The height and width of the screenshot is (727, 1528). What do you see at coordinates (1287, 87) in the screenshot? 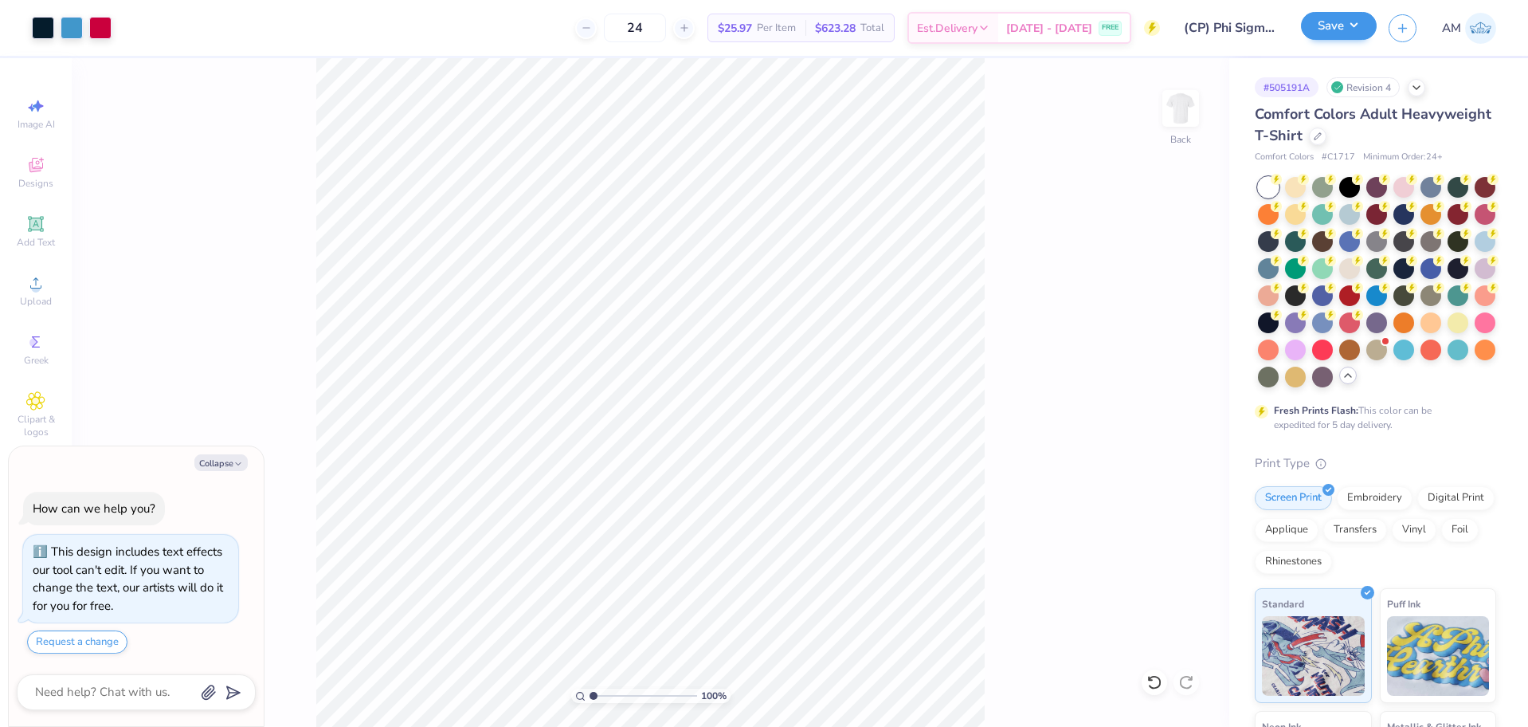
I see `div: # 505191A` at bounding box center [1287, 87].